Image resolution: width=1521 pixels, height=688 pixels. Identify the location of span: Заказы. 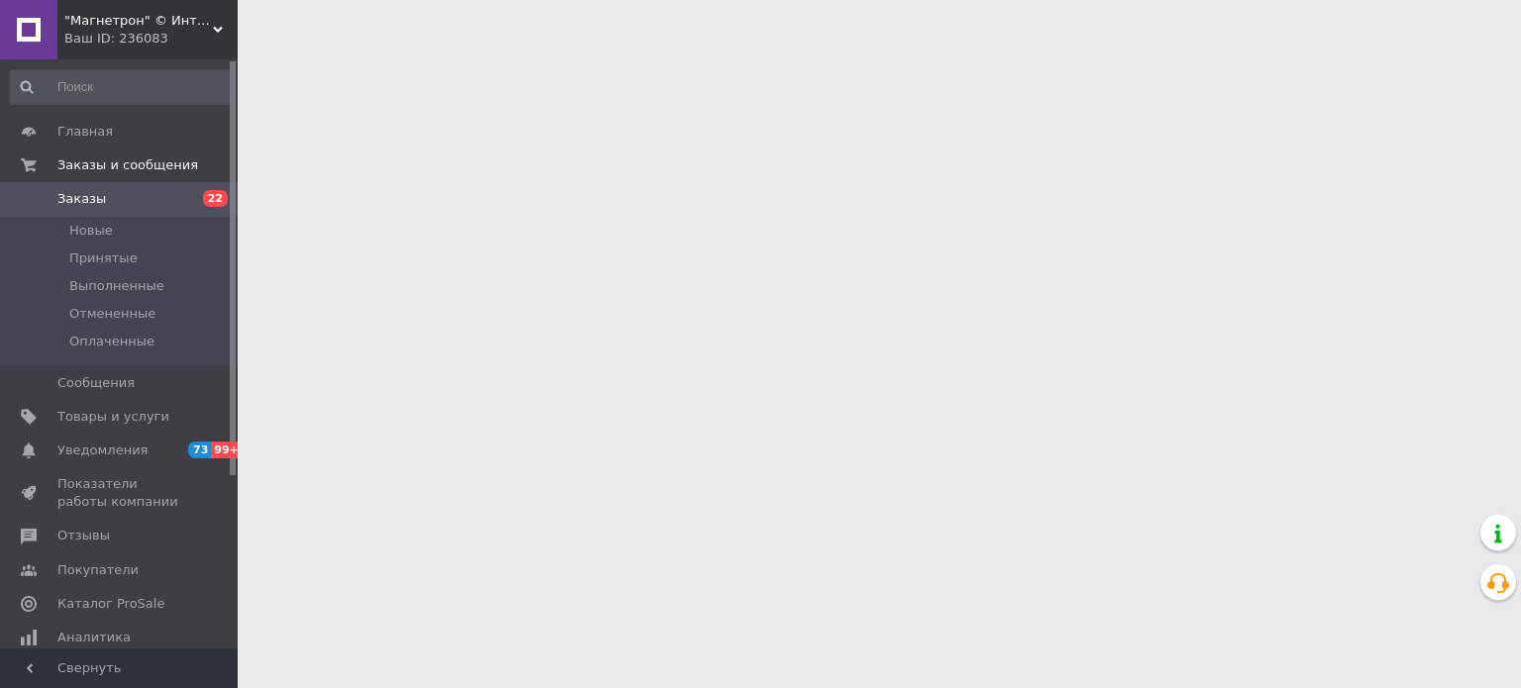
(81, 199).